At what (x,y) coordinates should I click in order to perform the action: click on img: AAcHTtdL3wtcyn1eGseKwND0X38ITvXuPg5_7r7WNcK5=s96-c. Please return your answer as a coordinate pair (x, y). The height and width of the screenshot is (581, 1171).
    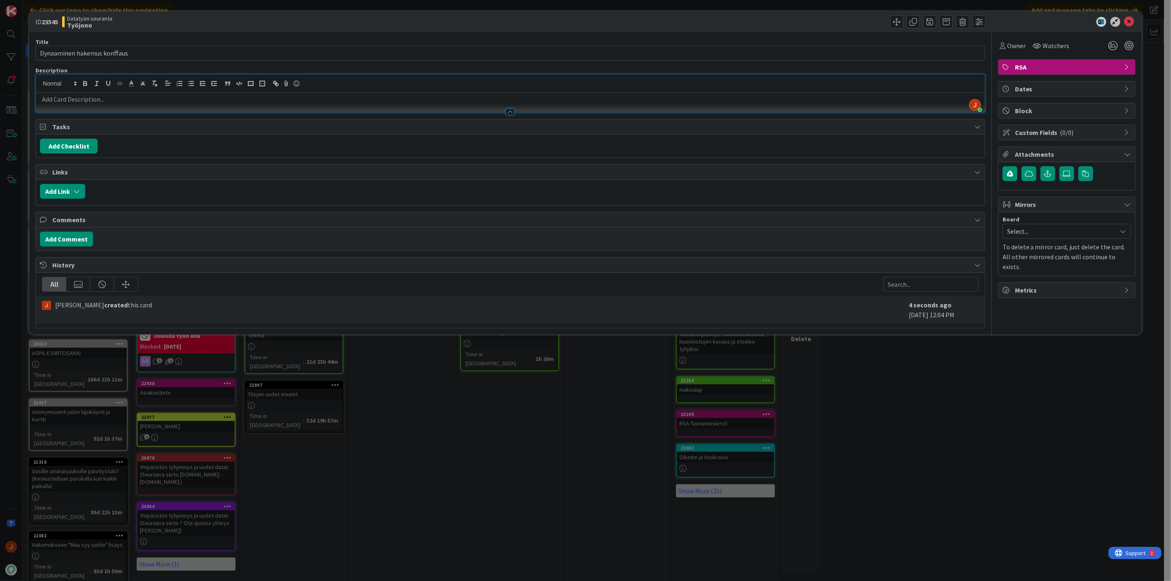
    Looking at the image, I should click on (975, 105).